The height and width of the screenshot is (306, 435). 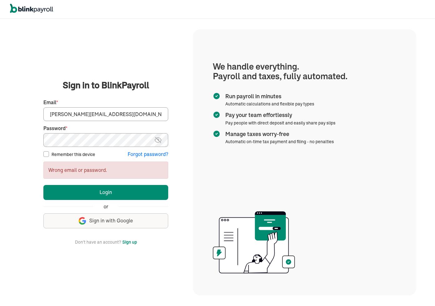 I want to click on span: Pay people with direct deposit and easily share pay slips, so click(x=280, y=123).